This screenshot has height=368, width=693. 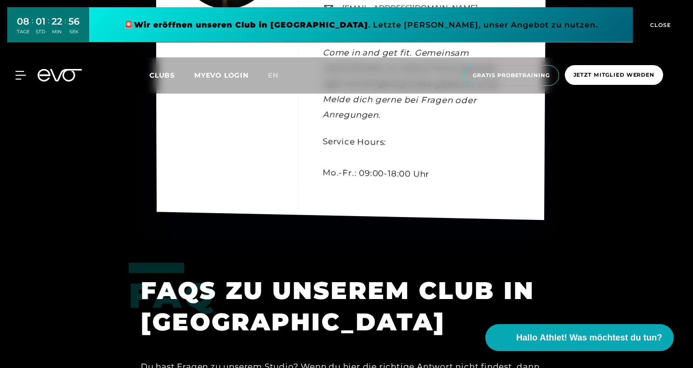 What do you see at coordinates (221, 75) in the screenshot?
I see `a: MYEVO LOGIN` at bounding box center [221, 75].